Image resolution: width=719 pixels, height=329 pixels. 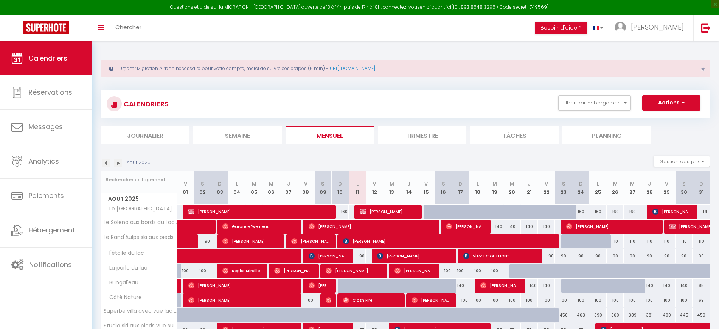 I want to click on button: Besoin d'aide ?, so click(x=561, y=28).